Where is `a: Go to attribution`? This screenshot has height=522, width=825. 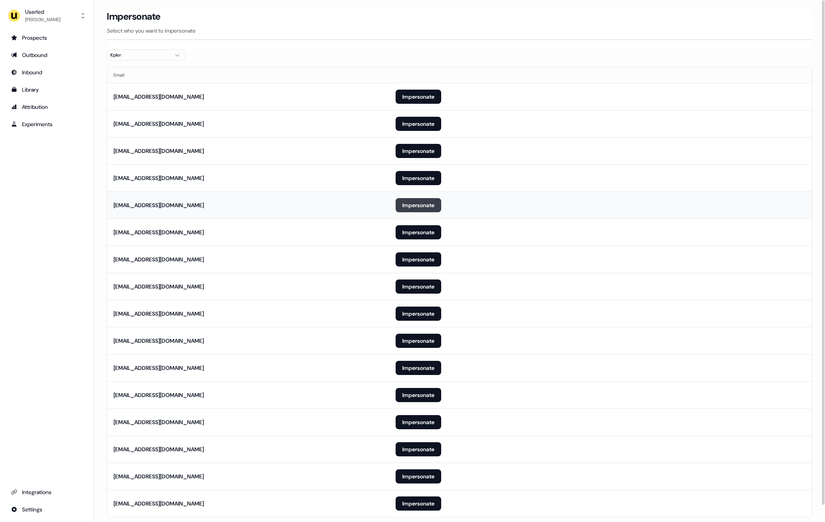 a: Go to attribution is located at coordinates (47, 107).